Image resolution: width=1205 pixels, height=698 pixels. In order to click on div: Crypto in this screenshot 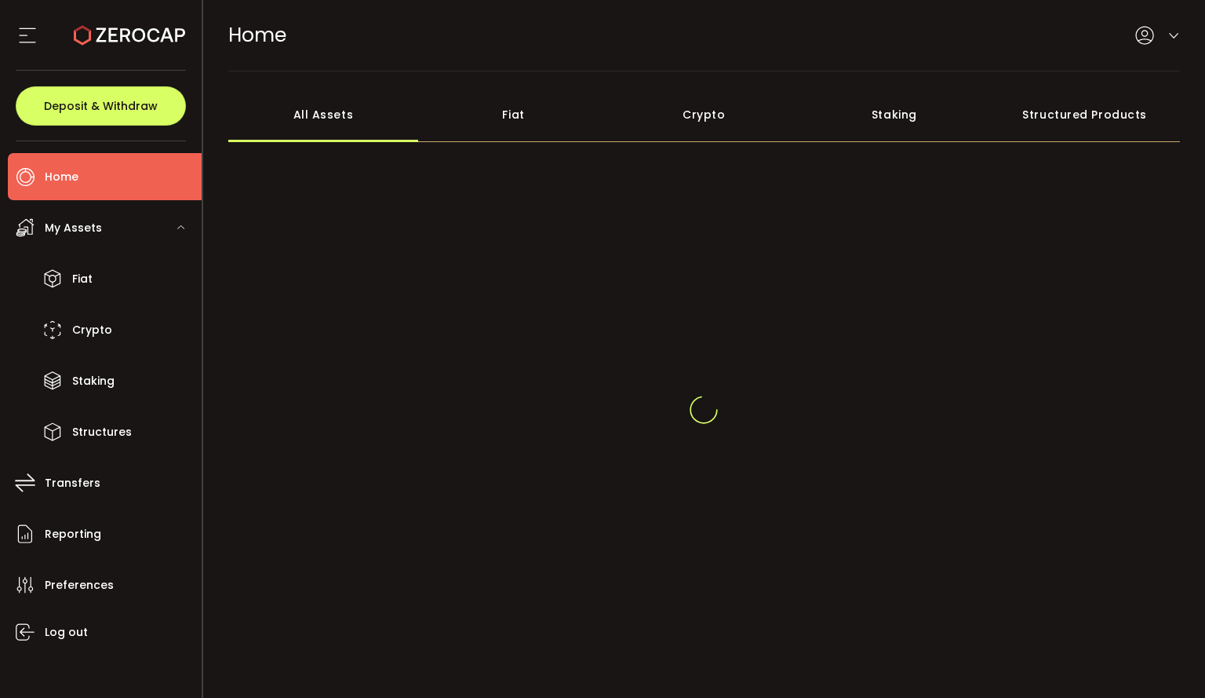, I will do `click(704, 115)`.